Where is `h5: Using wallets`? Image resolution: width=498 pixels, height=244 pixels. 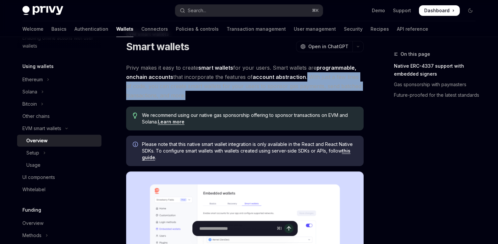 h5: Using wallets is located at coordinates (38, 66).